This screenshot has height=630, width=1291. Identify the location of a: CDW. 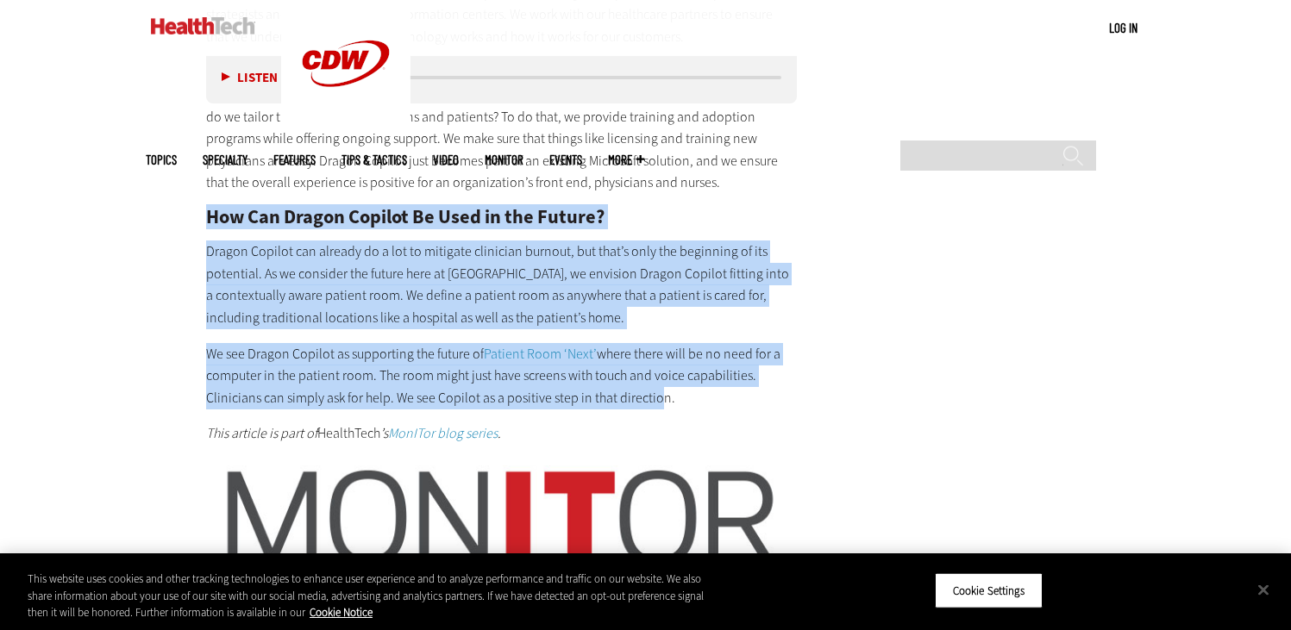
(346, 122).